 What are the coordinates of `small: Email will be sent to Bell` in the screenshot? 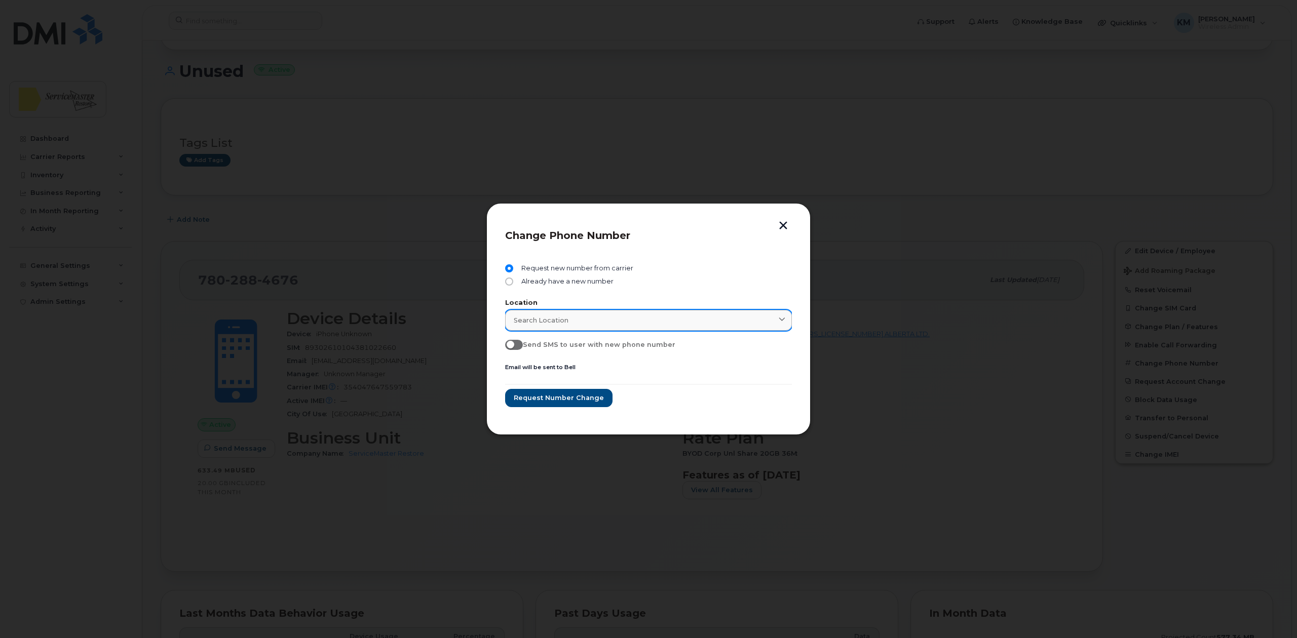 It's located at (540, 367).